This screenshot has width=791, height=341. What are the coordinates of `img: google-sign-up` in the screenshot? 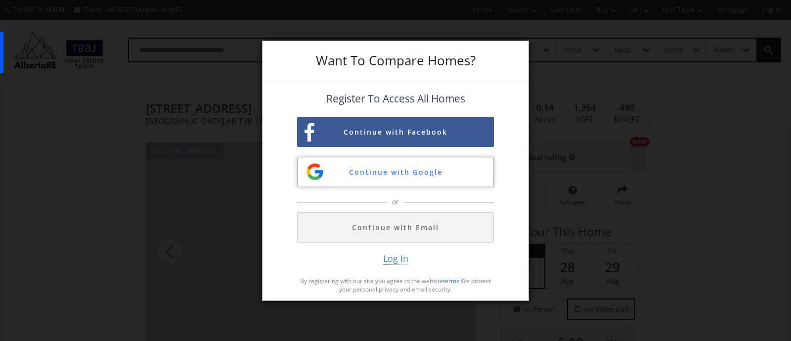 It's located at (315, 172).